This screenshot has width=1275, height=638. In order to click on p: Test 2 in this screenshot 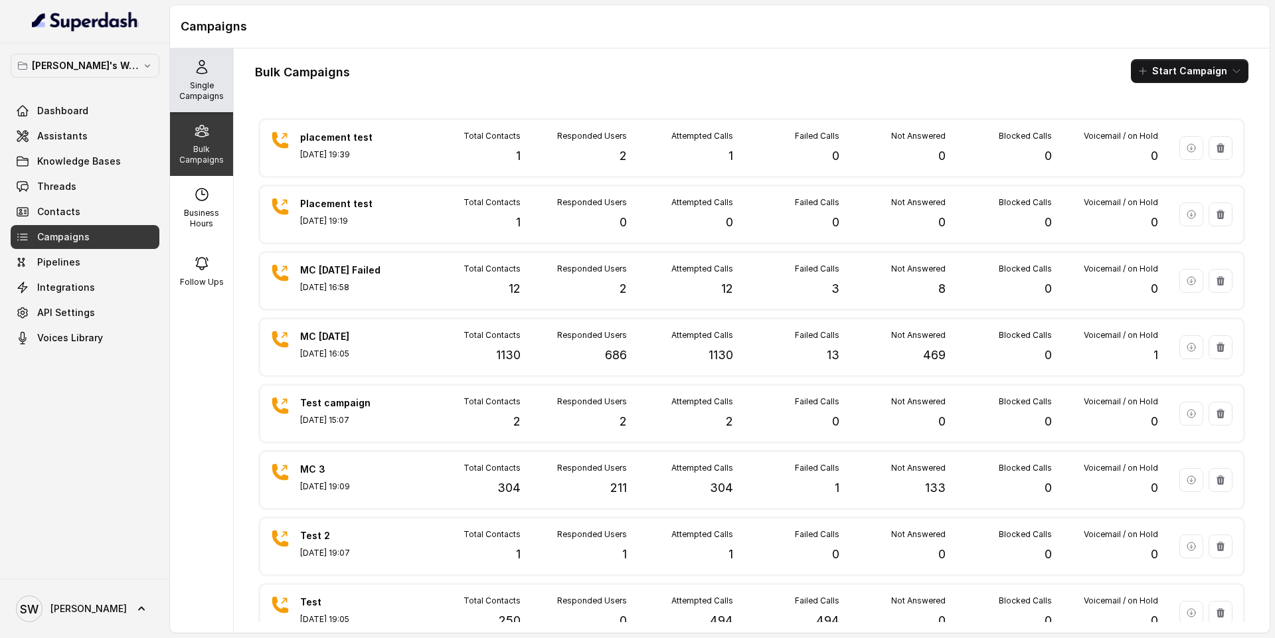, I will do `click(347, 536)`.